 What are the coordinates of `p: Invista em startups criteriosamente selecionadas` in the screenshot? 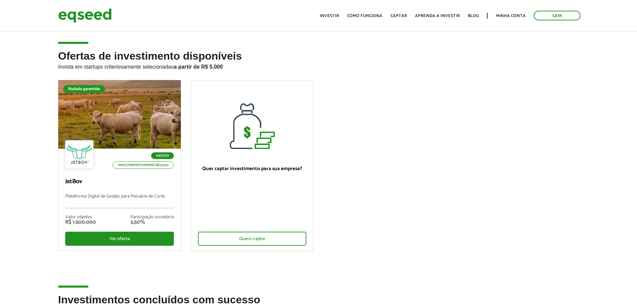 It's located at (319, 66).